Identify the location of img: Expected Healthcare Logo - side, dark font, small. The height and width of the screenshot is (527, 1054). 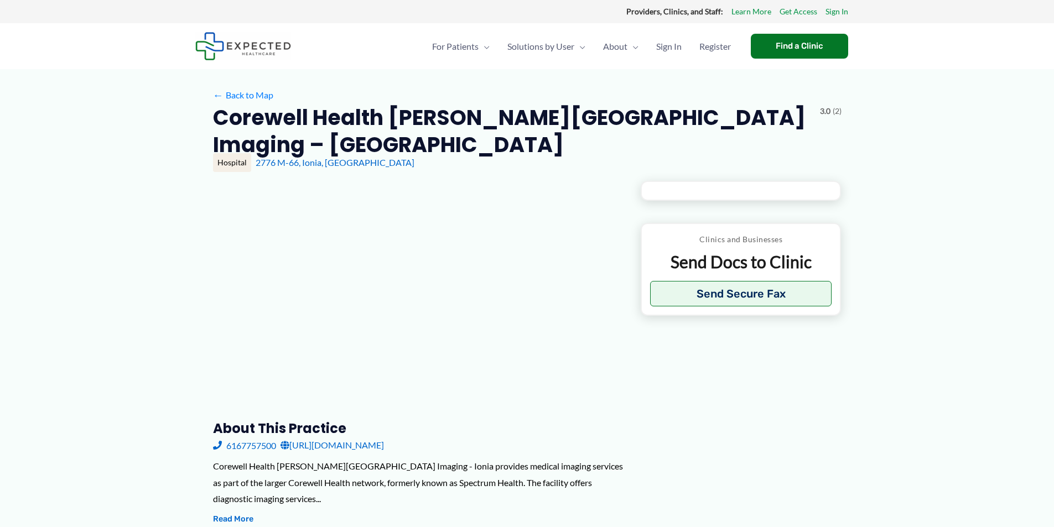
(243, 46).